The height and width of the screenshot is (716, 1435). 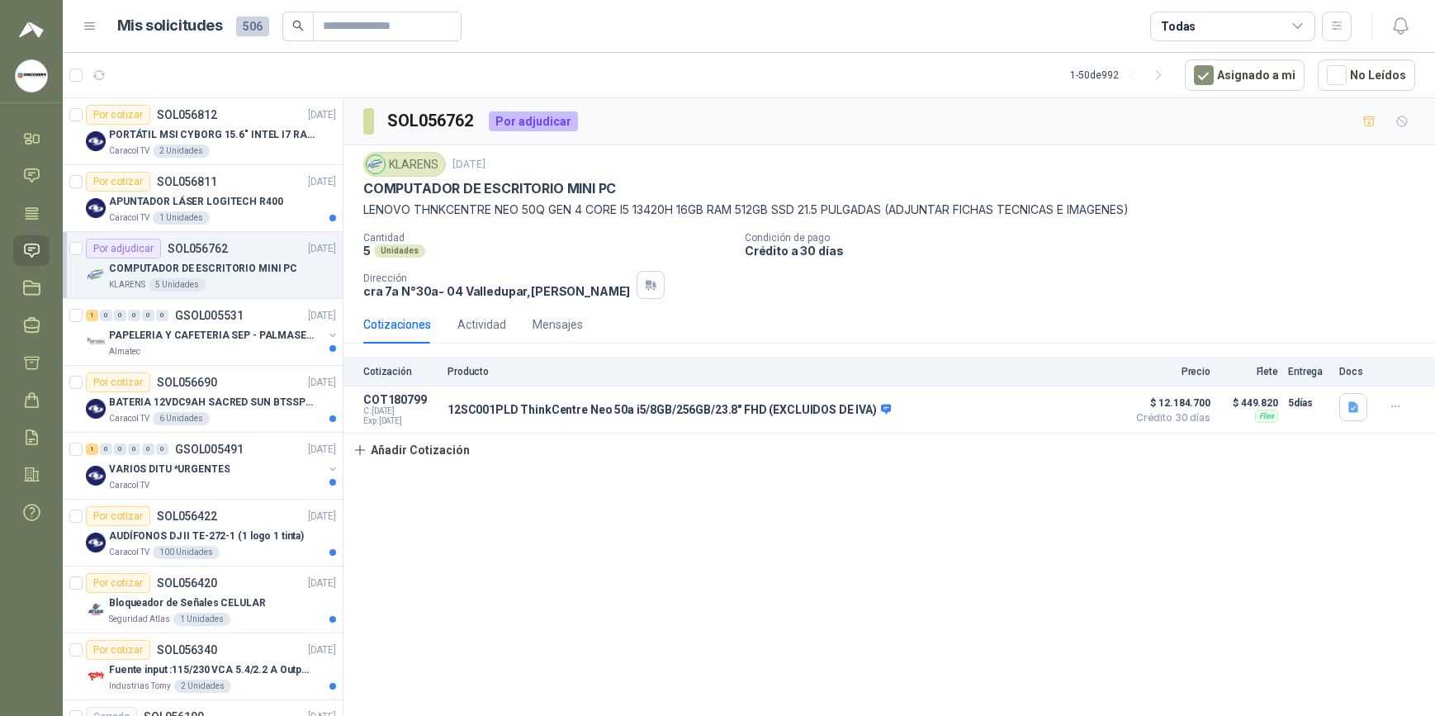 What do you see at coordinates (1244, 75) in the screenshot?
I see `button: Asignado a mi` at bounding box center [1244, 75].